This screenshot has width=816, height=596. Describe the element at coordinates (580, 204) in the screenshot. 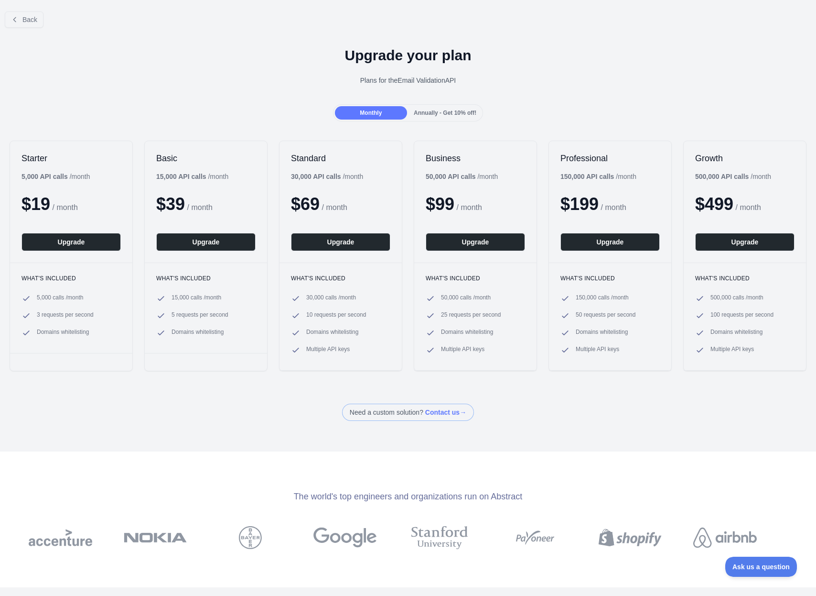

I see `span: $ 199` at that location.